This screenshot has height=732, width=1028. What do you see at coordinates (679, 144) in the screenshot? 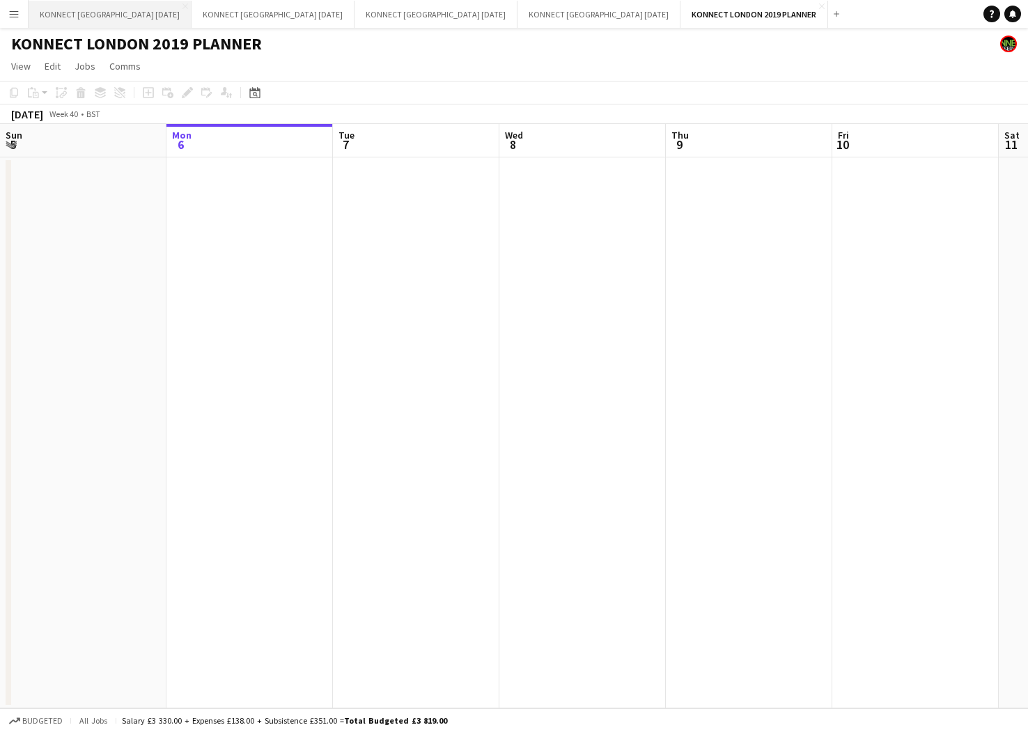
I see `span: 9` at bounding box center [679, 144].